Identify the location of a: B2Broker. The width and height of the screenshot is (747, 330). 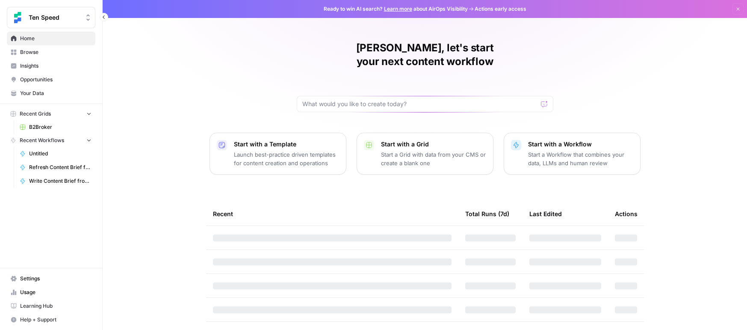
(56, 127).